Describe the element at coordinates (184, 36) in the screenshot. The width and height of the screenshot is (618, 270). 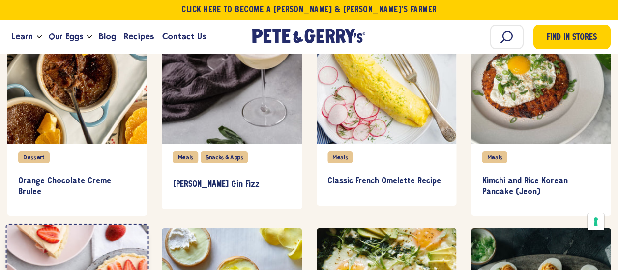
I see `span: Contact Us` at that location.